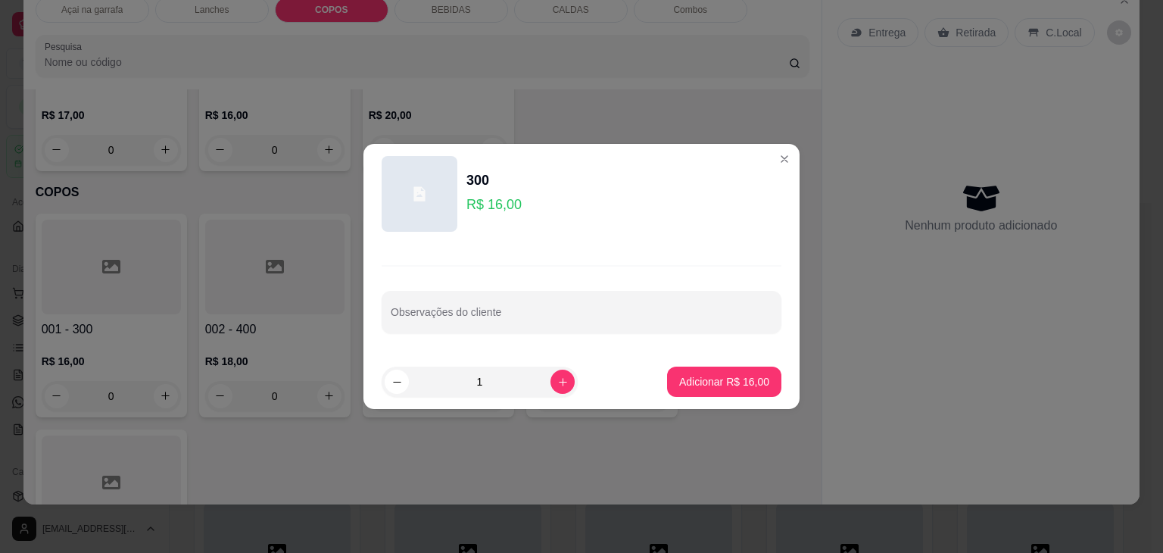 This screenshot has height=553, width=1163. I want to click on button: Close, so click(785, 159).